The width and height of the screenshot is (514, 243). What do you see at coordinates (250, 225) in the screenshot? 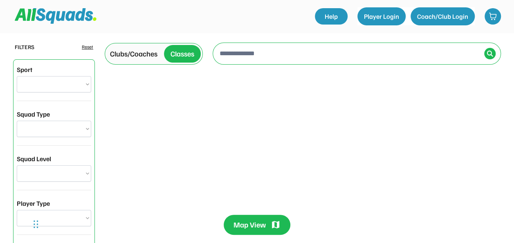
I see `div: Map View` at bounding box center [250, 225].